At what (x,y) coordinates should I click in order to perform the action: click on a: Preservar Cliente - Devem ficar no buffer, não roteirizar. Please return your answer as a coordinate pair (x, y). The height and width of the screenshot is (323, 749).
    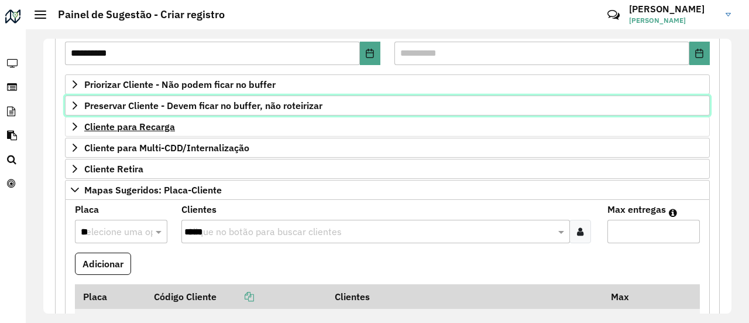
    Looking at the image, I should click on (388, 105).